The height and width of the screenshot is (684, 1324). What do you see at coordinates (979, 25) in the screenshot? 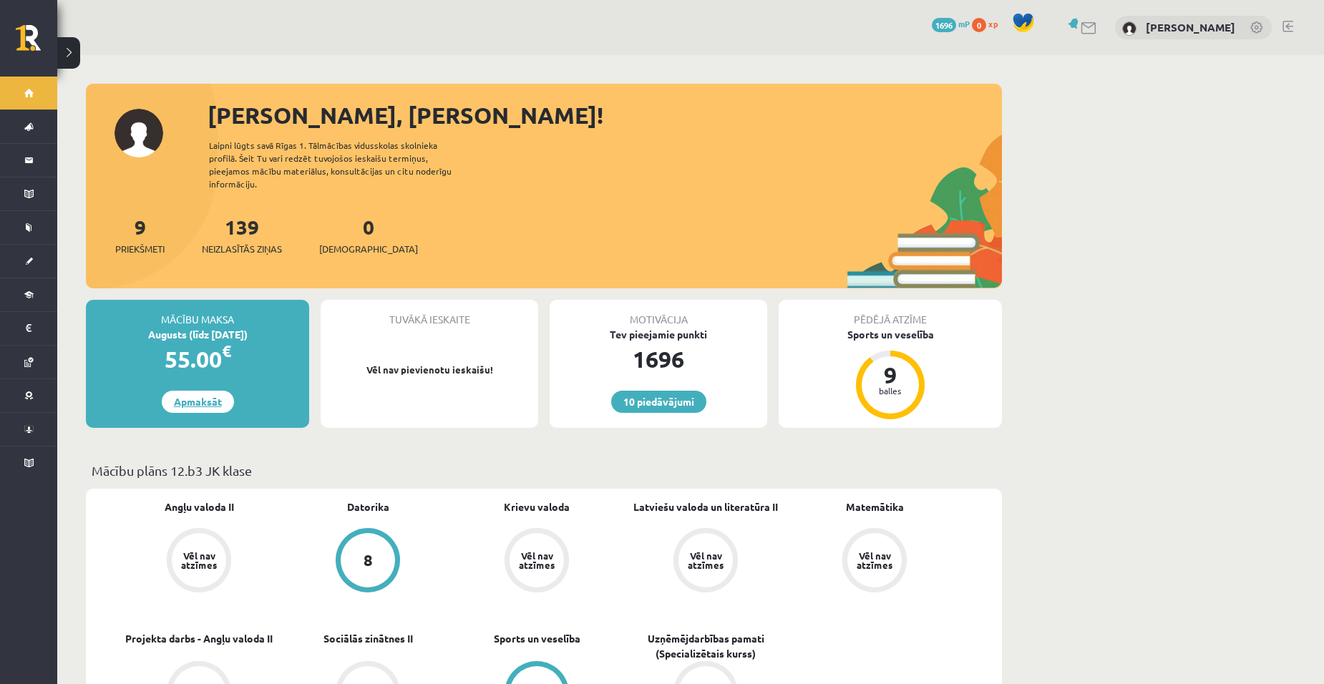
I see `span: 0` at bounding box center [979, 25].